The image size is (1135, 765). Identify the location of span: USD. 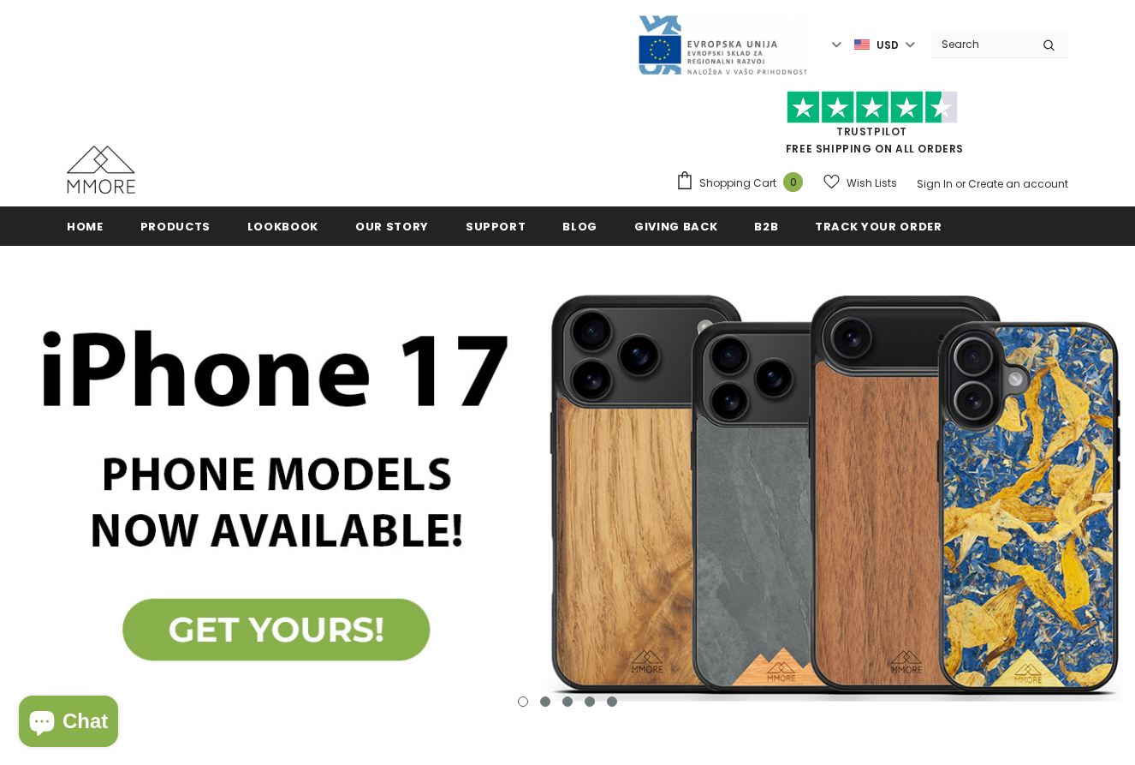
(888, 45).